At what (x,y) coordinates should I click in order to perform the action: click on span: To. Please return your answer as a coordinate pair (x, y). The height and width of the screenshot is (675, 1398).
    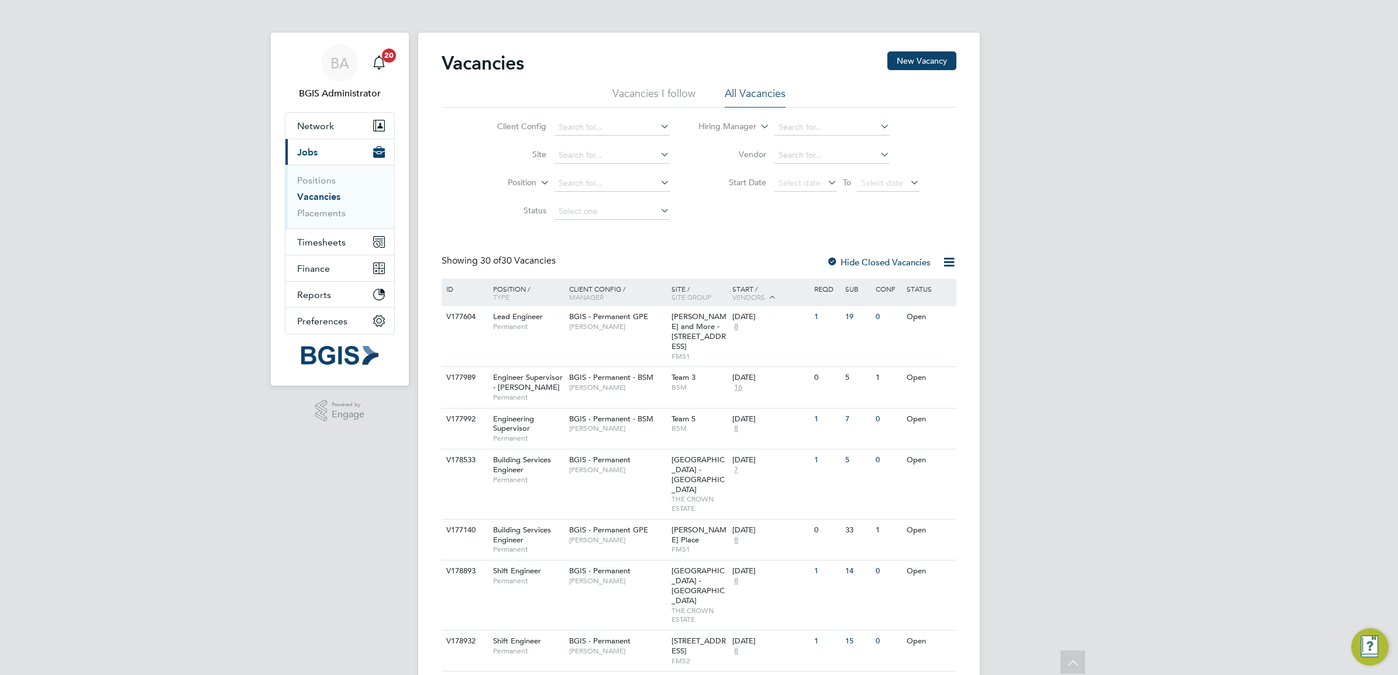
    Looking at the image, I should click on (847, 182).